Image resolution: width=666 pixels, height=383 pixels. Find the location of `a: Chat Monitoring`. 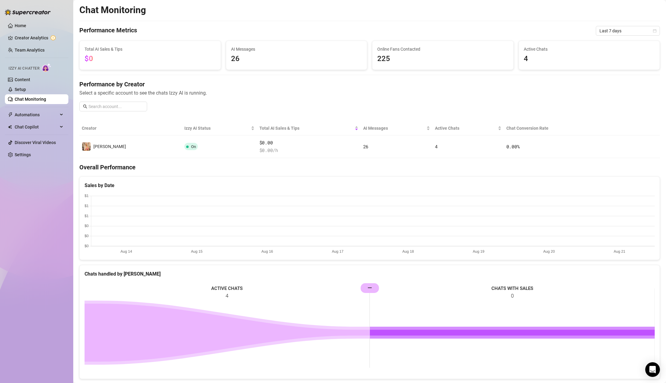

a: Chat Monitoring is located at coordinates (30, 99).